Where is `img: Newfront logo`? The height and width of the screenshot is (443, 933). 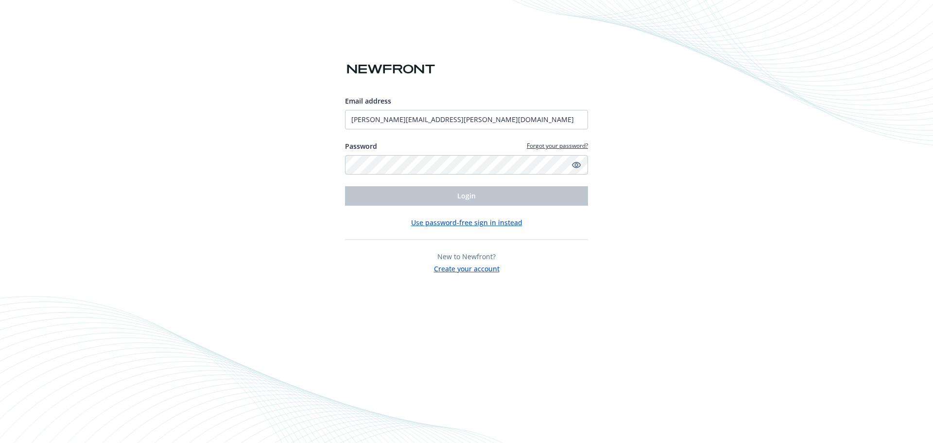 img: Newfront logo is located at coordinates (391, 69).